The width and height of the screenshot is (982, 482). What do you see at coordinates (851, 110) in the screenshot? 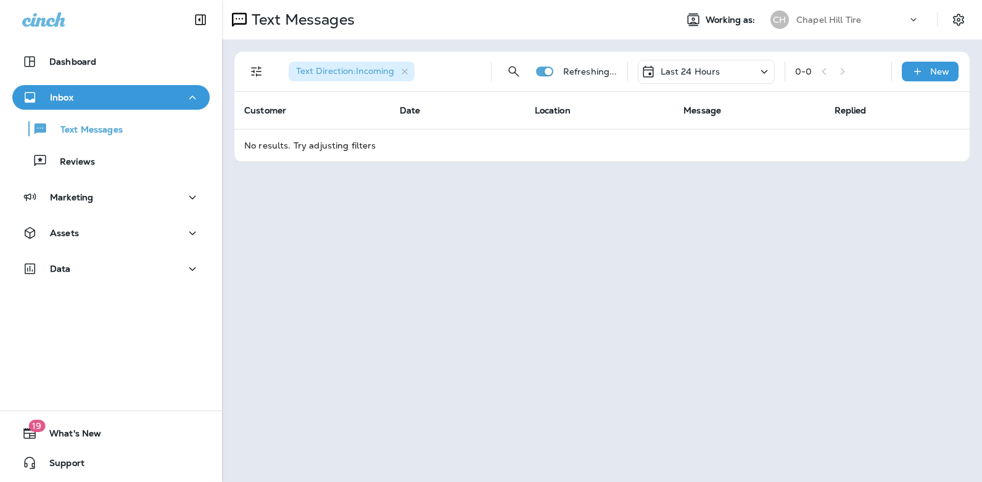
I see `span: Replied` at bounding box center [851, 110].